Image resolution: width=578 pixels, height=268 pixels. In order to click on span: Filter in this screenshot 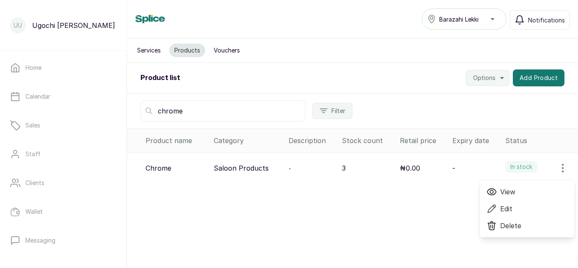, I will do `click(338, 111)`.